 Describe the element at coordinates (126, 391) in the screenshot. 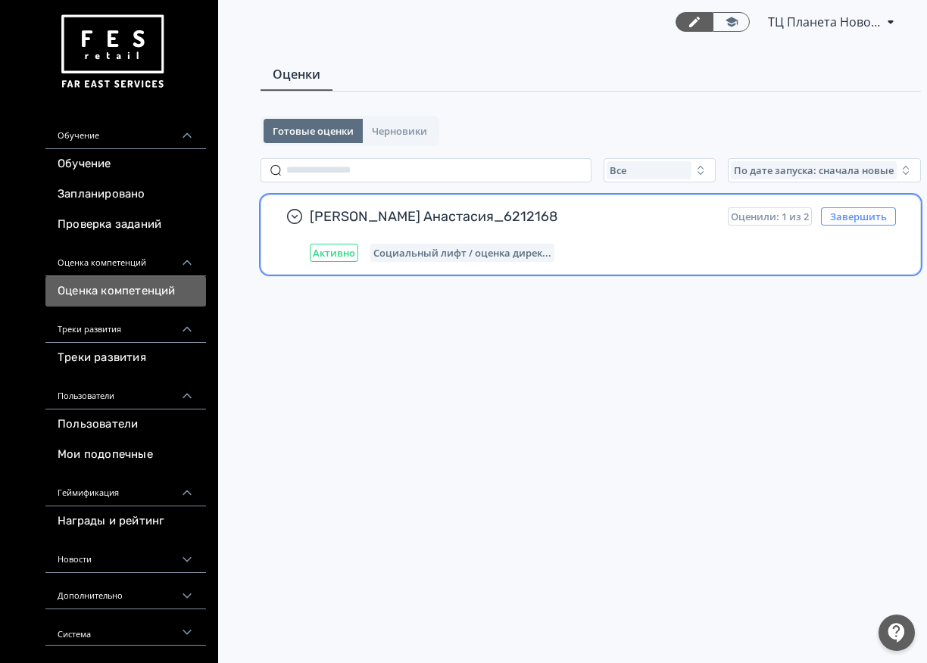

I see `div: Пользователи` at that location.